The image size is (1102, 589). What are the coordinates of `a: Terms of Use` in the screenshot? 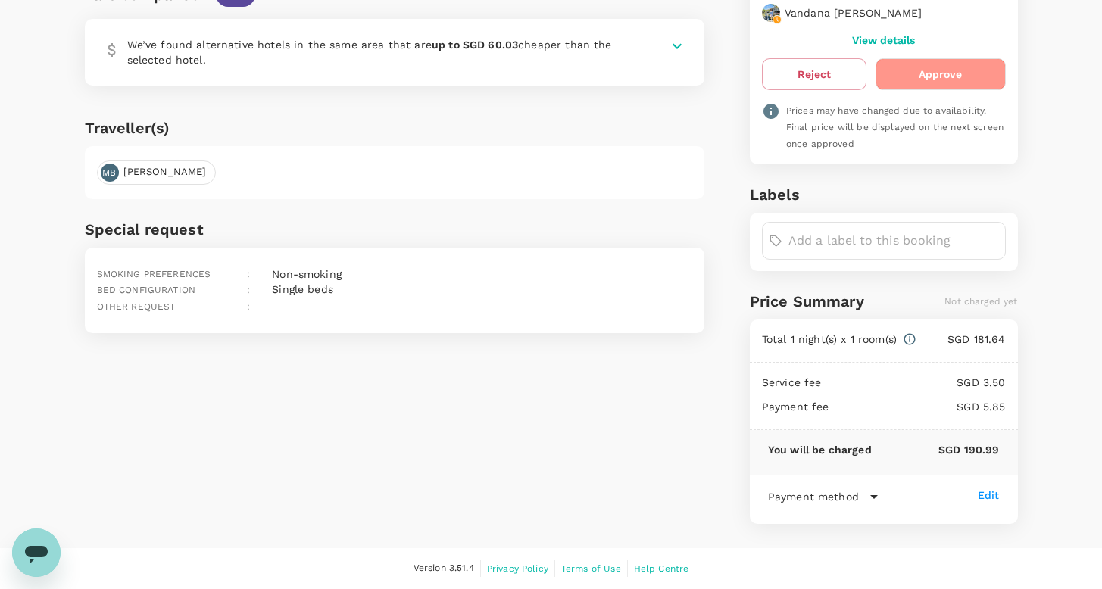 It's located at (591, 569).